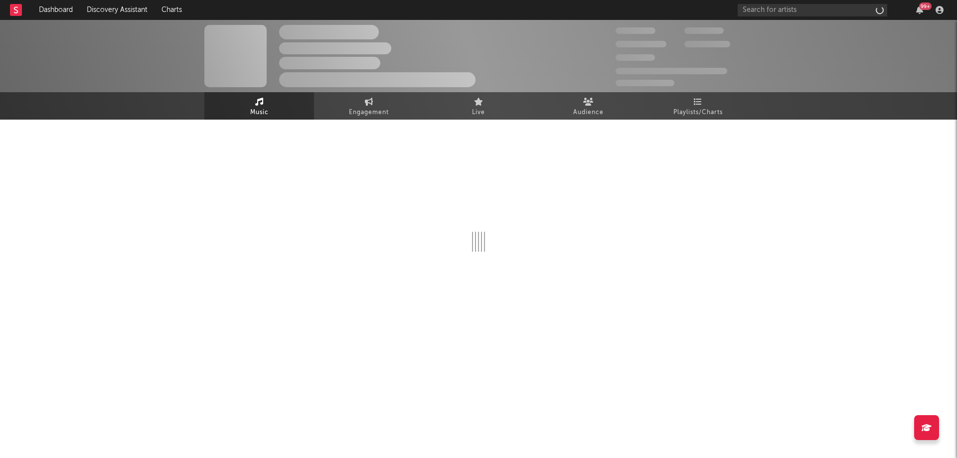 This screenshot has height=458, width=957. Describe the element at coordinates (588, 113) in the screenshot. I see `span: Audience` at that location.